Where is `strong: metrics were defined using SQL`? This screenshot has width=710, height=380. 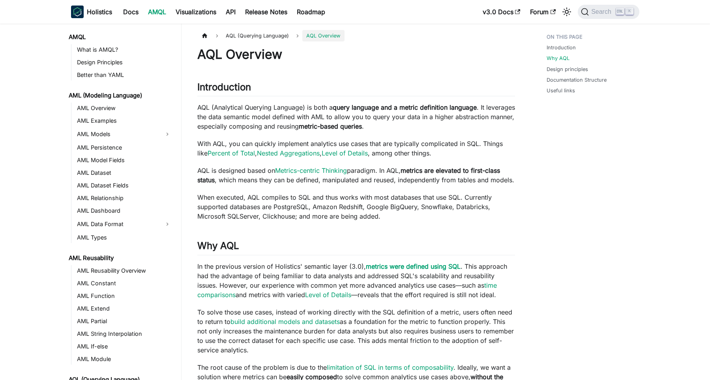
strong: metrics were defined using SQL is located at coordinates (413, 266).